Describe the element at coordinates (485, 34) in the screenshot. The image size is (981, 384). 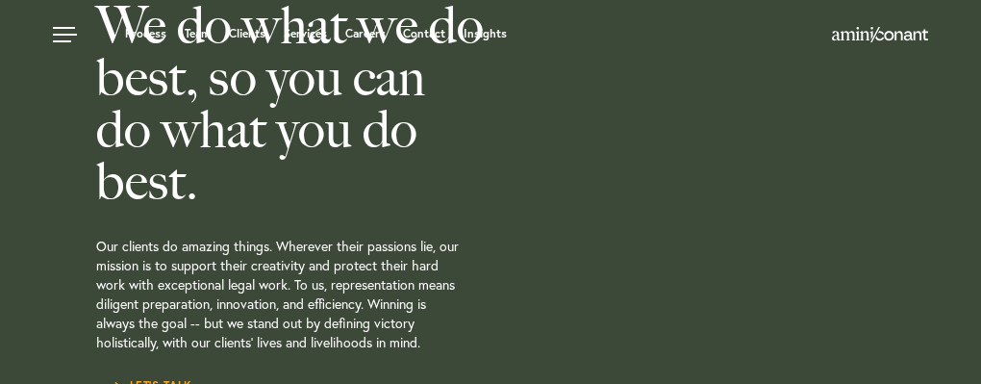
I see `a: Insights` at that location.